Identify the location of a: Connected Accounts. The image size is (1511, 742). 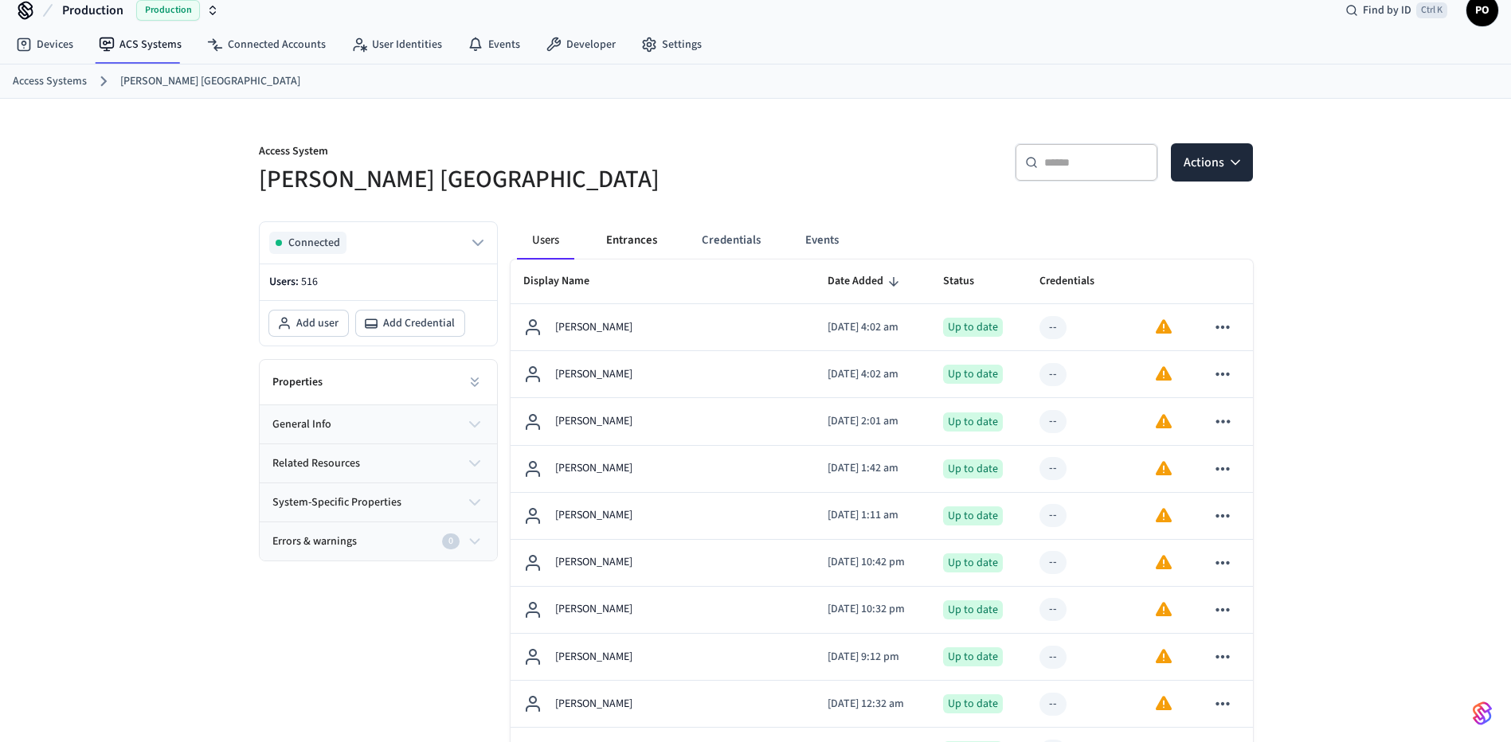
(266, 45).